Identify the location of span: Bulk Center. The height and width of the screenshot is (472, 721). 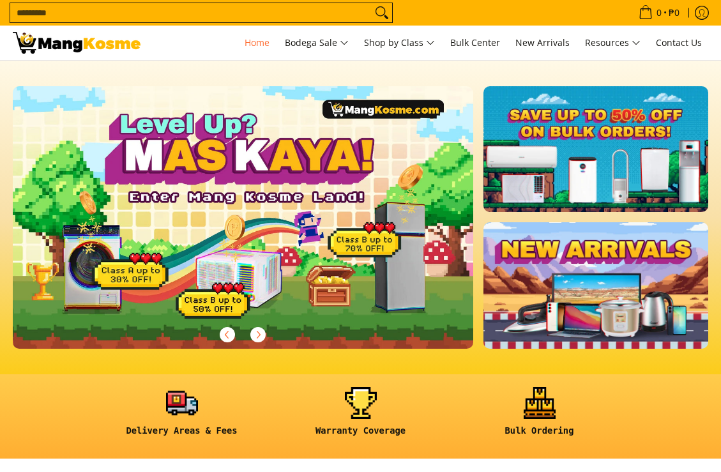
(475, 42).